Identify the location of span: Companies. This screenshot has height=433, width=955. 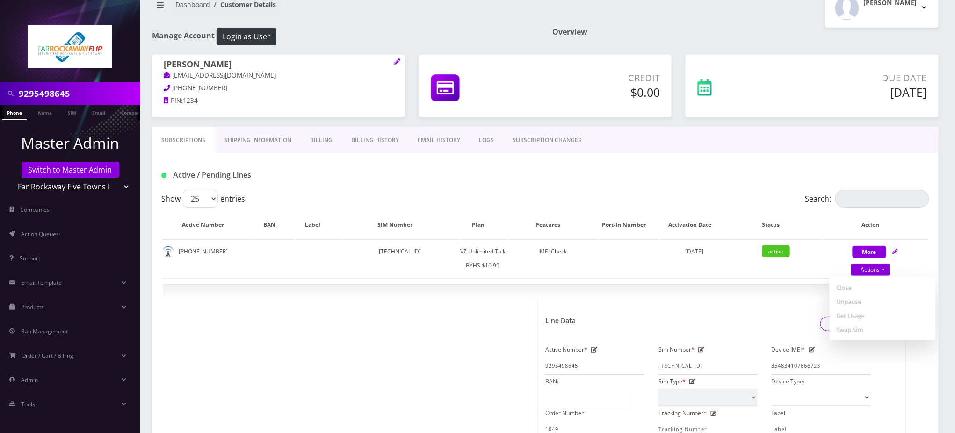
(35, 210).